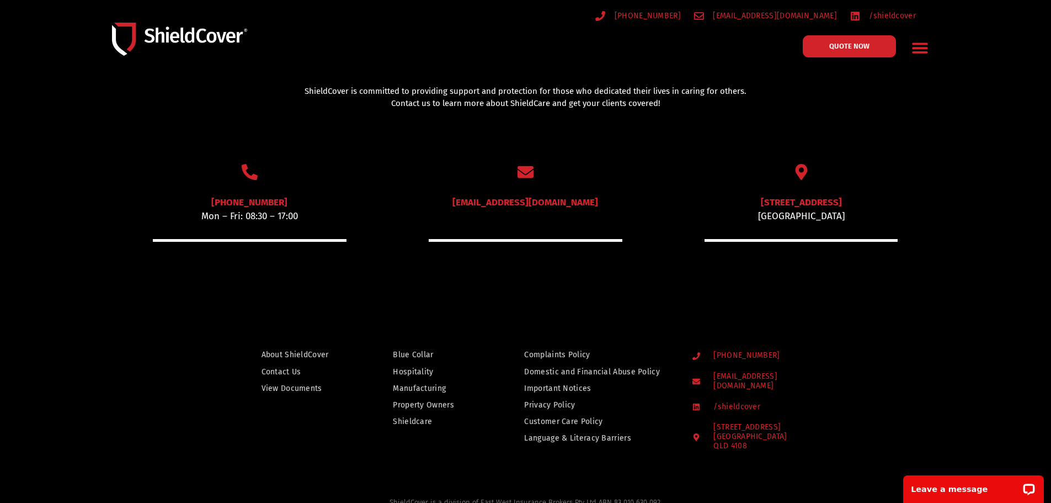 This screenshot has width=1051, height=503. I want to click on span: QUOTE NOW, so click(849, 46).